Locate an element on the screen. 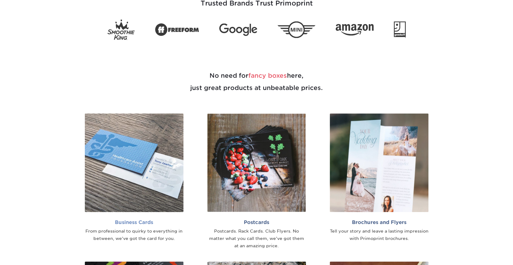  div: From professional to quirky to everything in between, we've got the card for you. is located at coordinates (134, 235).